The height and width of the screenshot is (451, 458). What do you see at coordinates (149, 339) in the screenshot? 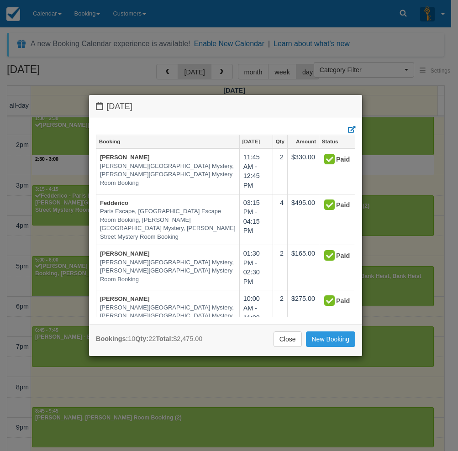
I see `div: 10 22 $2,475.00` at bounding box center [149, 339].